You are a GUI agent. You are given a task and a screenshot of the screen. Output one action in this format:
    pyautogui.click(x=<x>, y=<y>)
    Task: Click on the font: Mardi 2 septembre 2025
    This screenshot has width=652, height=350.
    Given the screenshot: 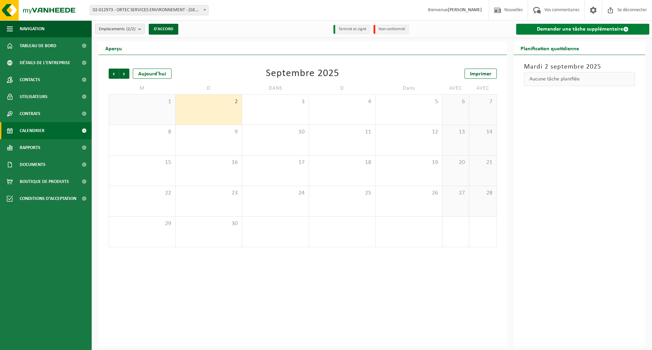 What is the action you would take?
    pyautogui.click(x=563, y=67)
    